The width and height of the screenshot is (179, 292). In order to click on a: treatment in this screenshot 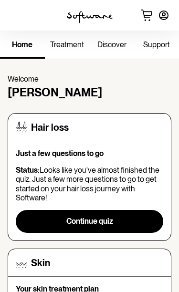, I will do `click(67, 45)`.